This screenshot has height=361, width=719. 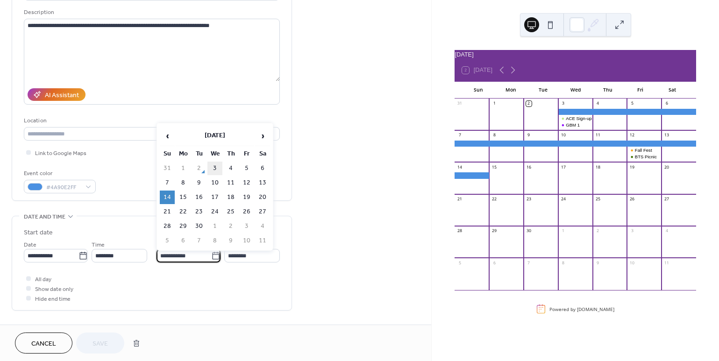 What do you see at coordinates (667, 167) in the screenshot?
I see `div: 20` at bounding box center [667, 167].